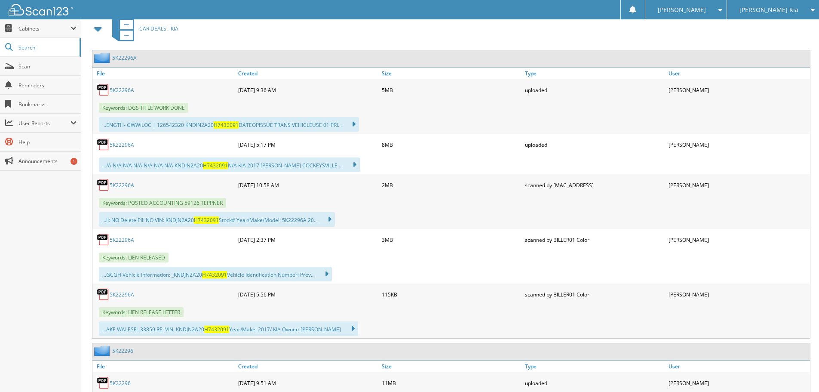 This screenshot has height=392, width=819. Describe the element at coordinates (159, 28) in the screenshot. I see `span: CAR DEALS - KIA` at that location.